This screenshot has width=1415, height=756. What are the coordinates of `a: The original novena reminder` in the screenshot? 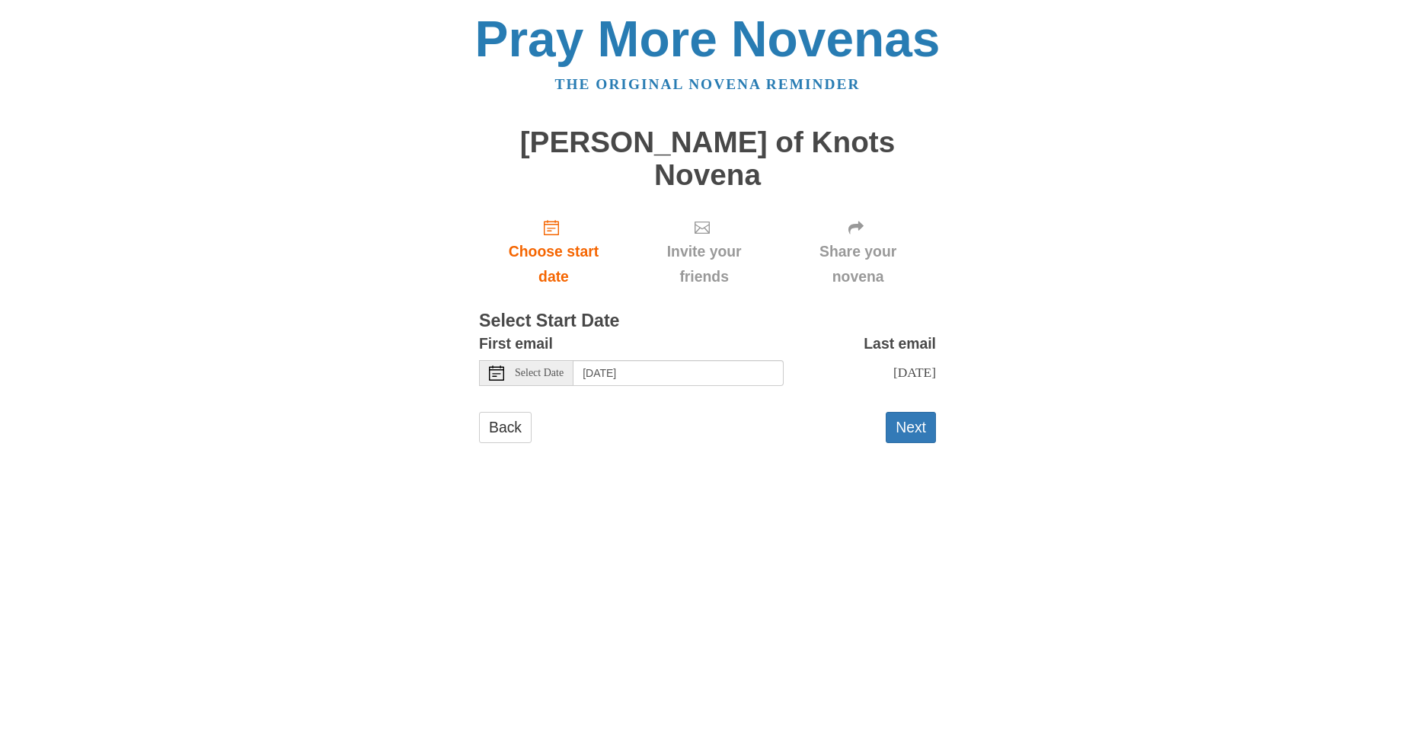 It's located at (708, 84).